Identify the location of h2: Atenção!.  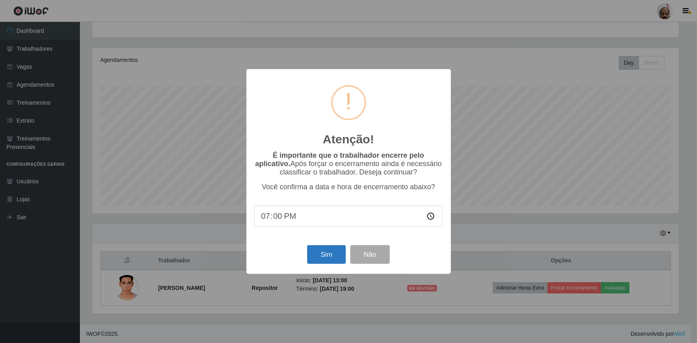
(348, 139).